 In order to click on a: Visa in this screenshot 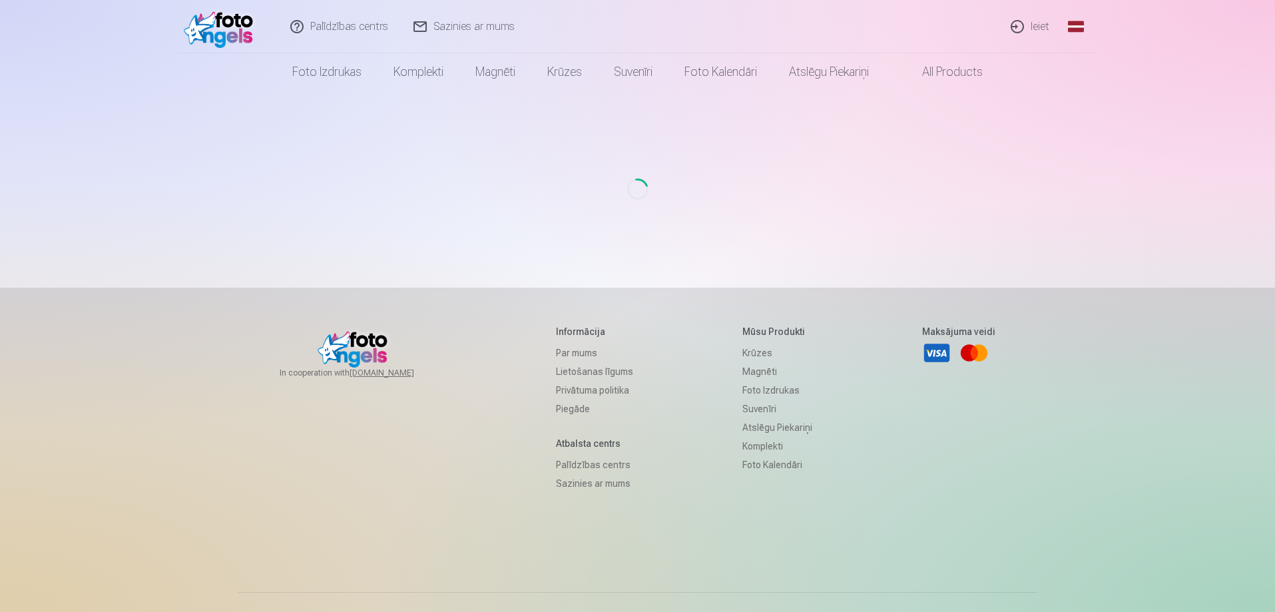, I will do `click(937, 353)`.